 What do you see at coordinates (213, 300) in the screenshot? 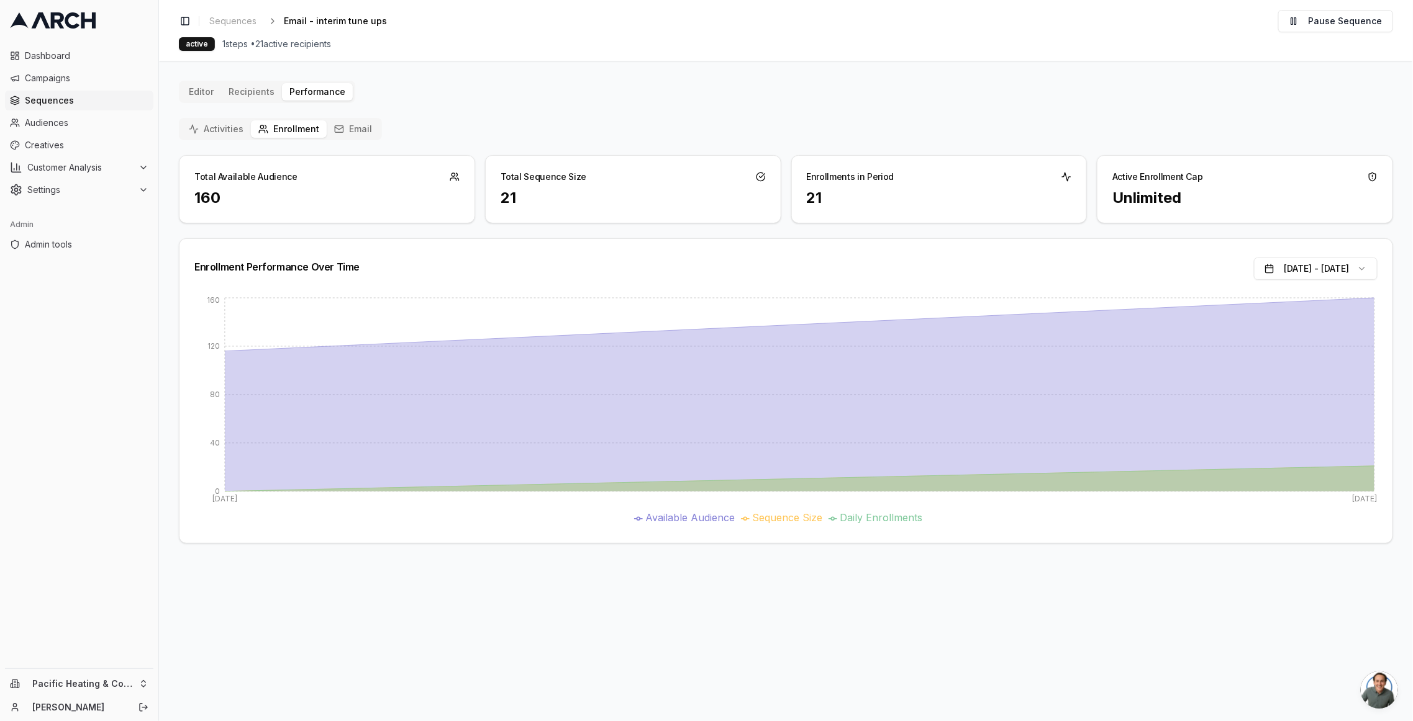
I see `tspan: 160` at bounding box center [213, 300].